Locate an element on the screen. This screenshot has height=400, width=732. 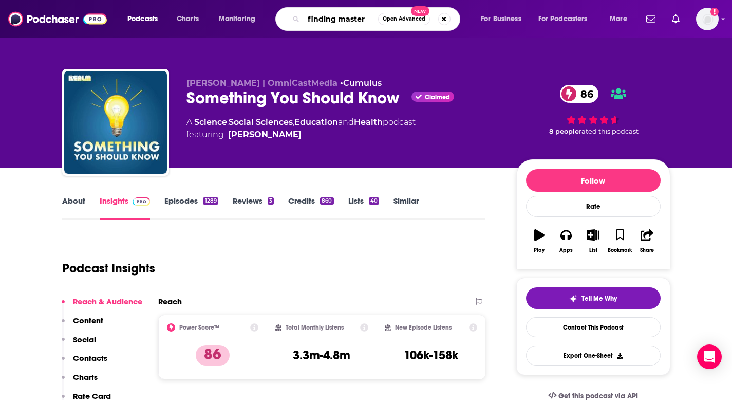
span: Claimed is located at coordinates (437, 97).